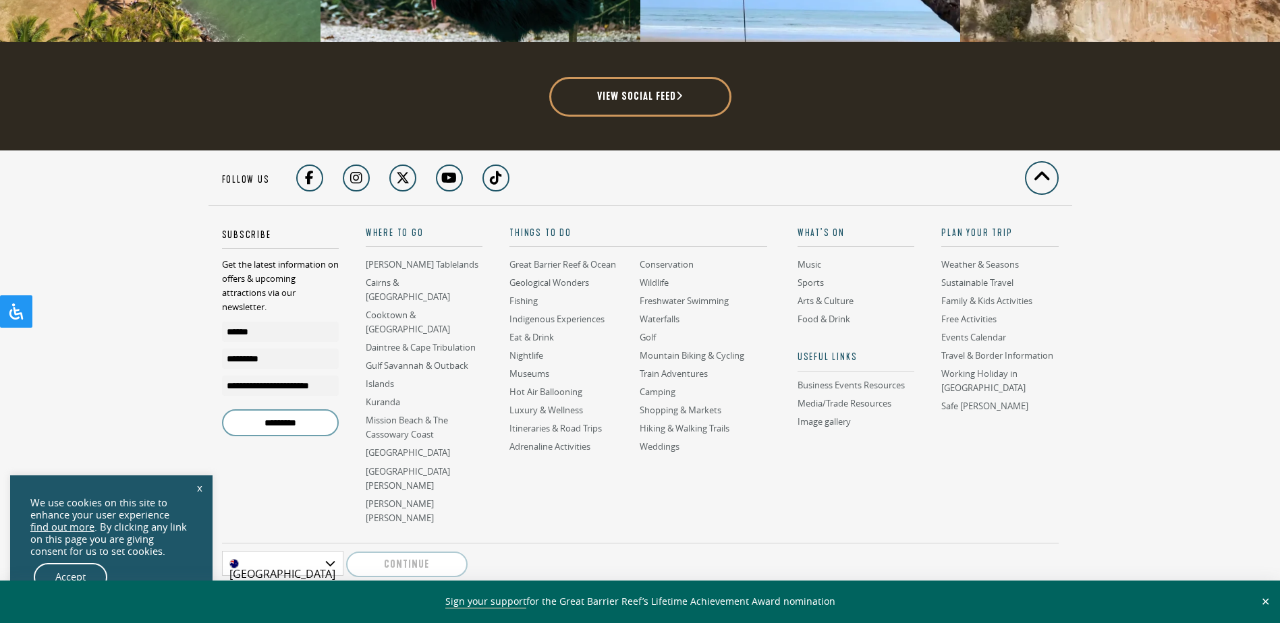 The height and width of the screenshot is (623, 1280). What do you see at coordinates (246, 183) in the screenshot?
I see `h5: Follow us` at bounding box center [246, 183].